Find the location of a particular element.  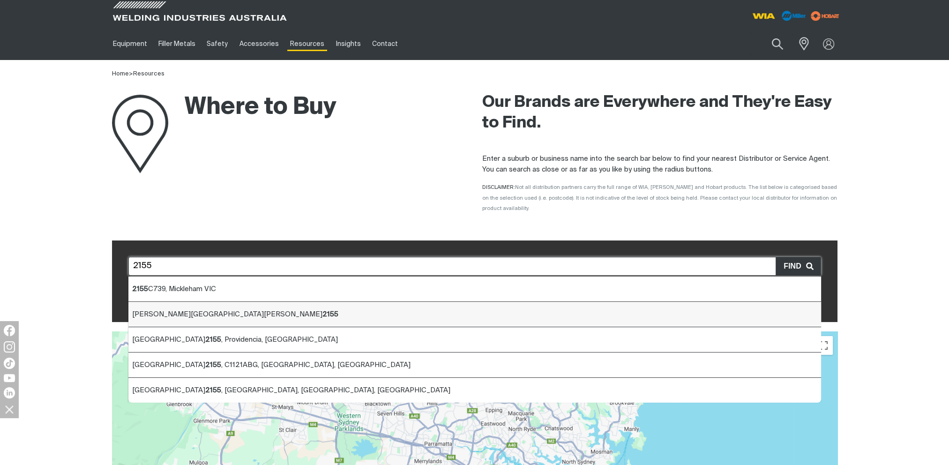

a: Safety is located at coordinates (217, 44).